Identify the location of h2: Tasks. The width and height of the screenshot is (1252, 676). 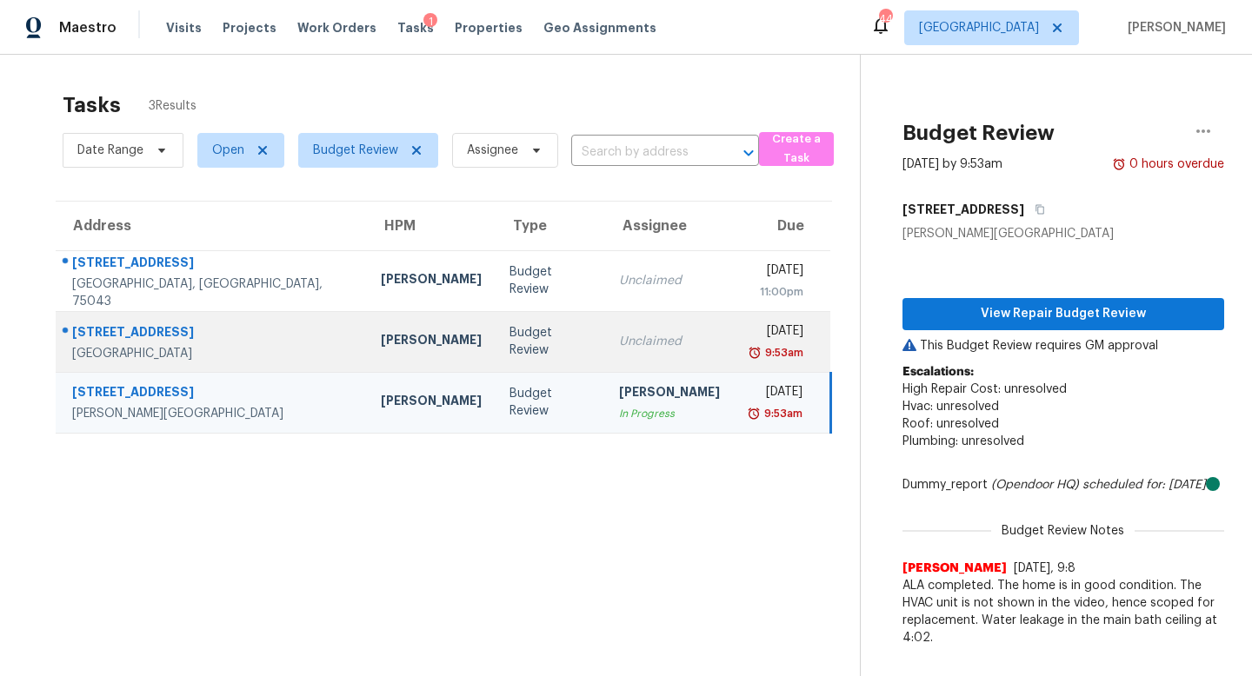
(91, 105).